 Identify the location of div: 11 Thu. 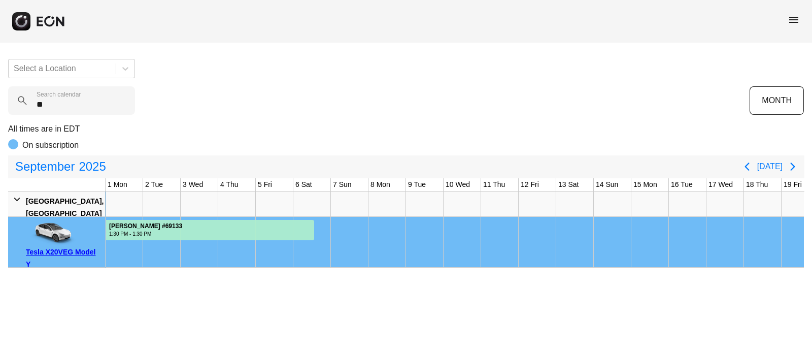
(494, 184).